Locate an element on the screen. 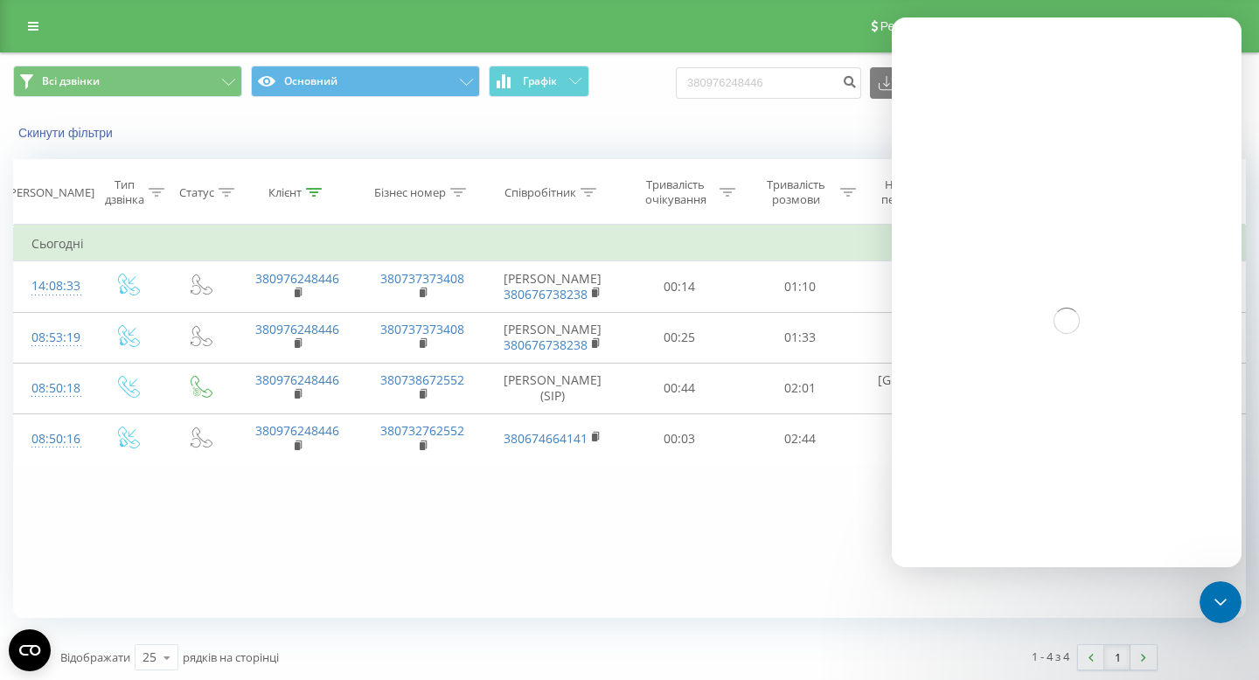 Image resolution: width=1259 pixels, height=680 pixels. button: Експорт is located at coordinates (917, 83).